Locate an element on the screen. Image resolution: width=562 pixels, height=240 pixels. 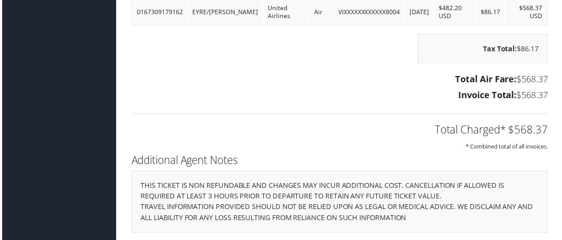
td: $86.17 is located at coordinates (492, 12).